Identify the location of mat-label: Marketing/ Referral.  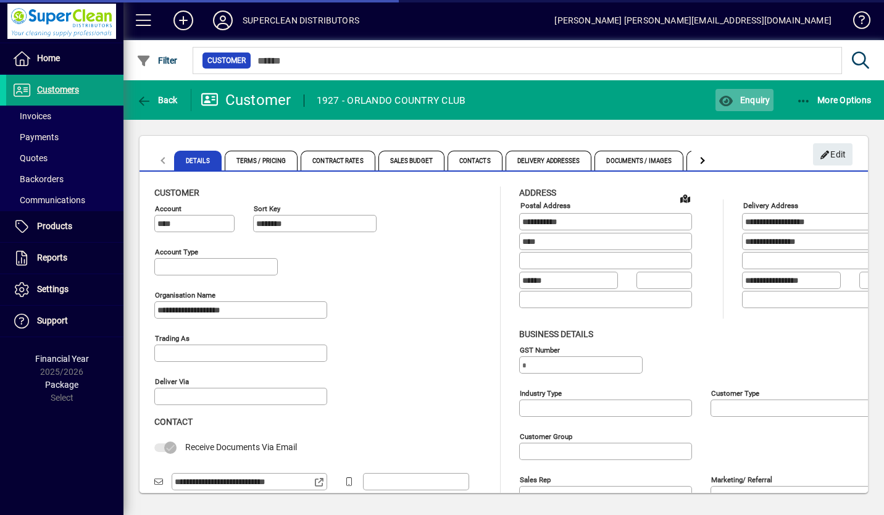
(742, 479).